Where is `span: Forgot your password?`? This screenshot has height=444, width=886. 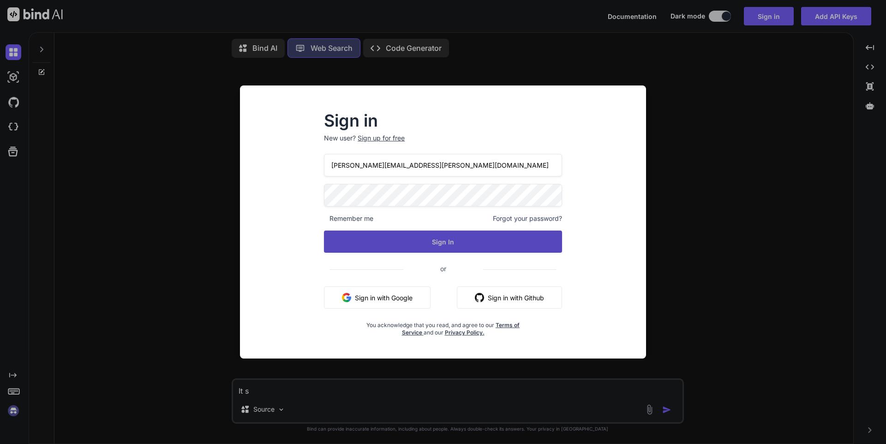
span: Forgot your password? is located at coordinates (528, 218).